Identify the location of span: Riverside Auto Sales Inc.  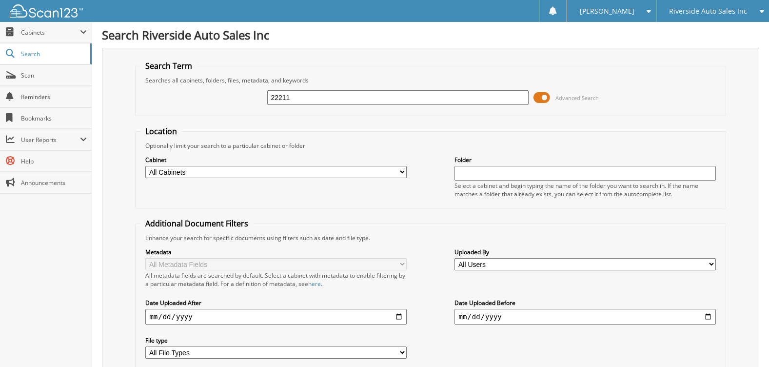
(708, 11).